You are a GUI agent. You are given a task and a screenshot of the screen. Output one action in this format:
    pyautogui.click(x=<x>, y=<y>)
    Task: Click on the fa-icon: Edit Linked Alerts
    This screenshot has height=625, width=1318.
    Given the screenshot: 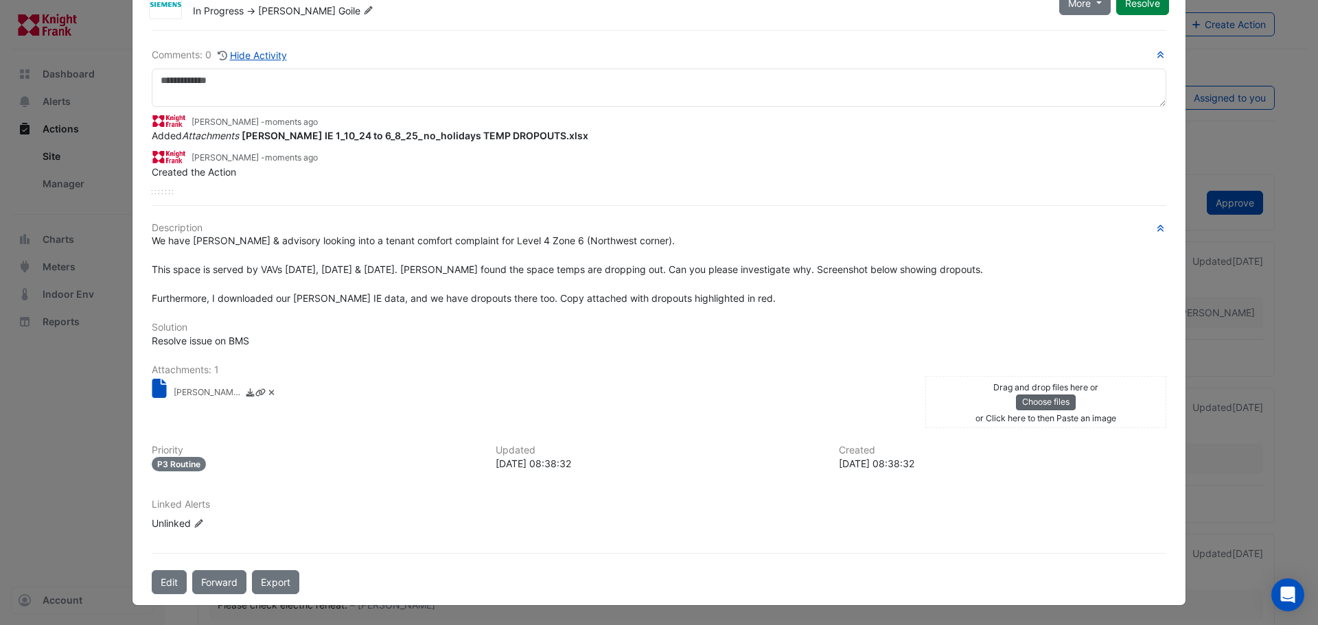 What is the action you would take?
    pyautogui.click(x=198, y=524)
    